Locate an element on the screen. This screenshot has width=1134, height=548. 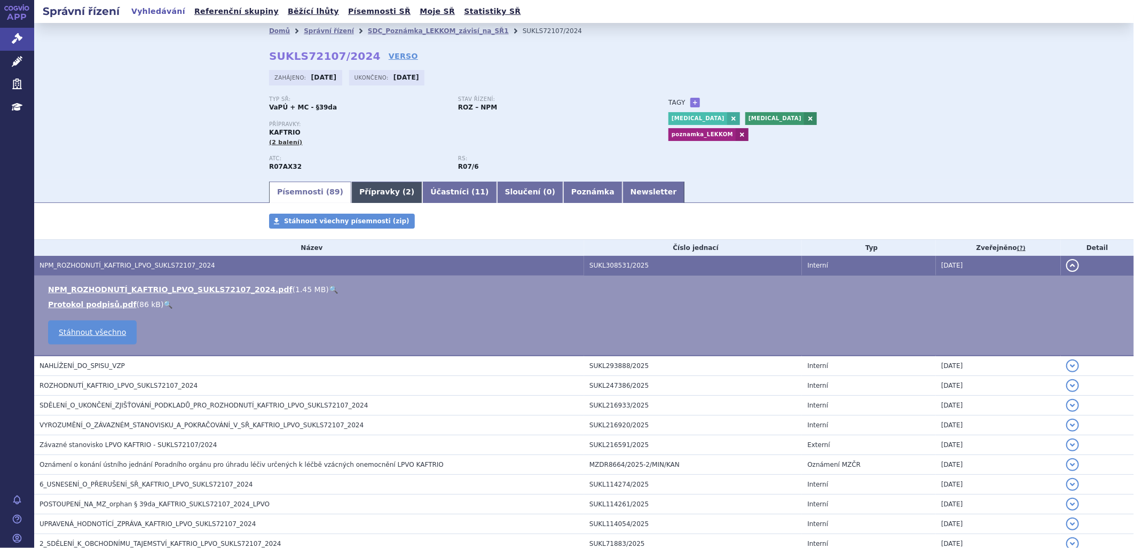
td: MZDR8664/2025-2/MIN/KAN is located at coordinates (693, 464).